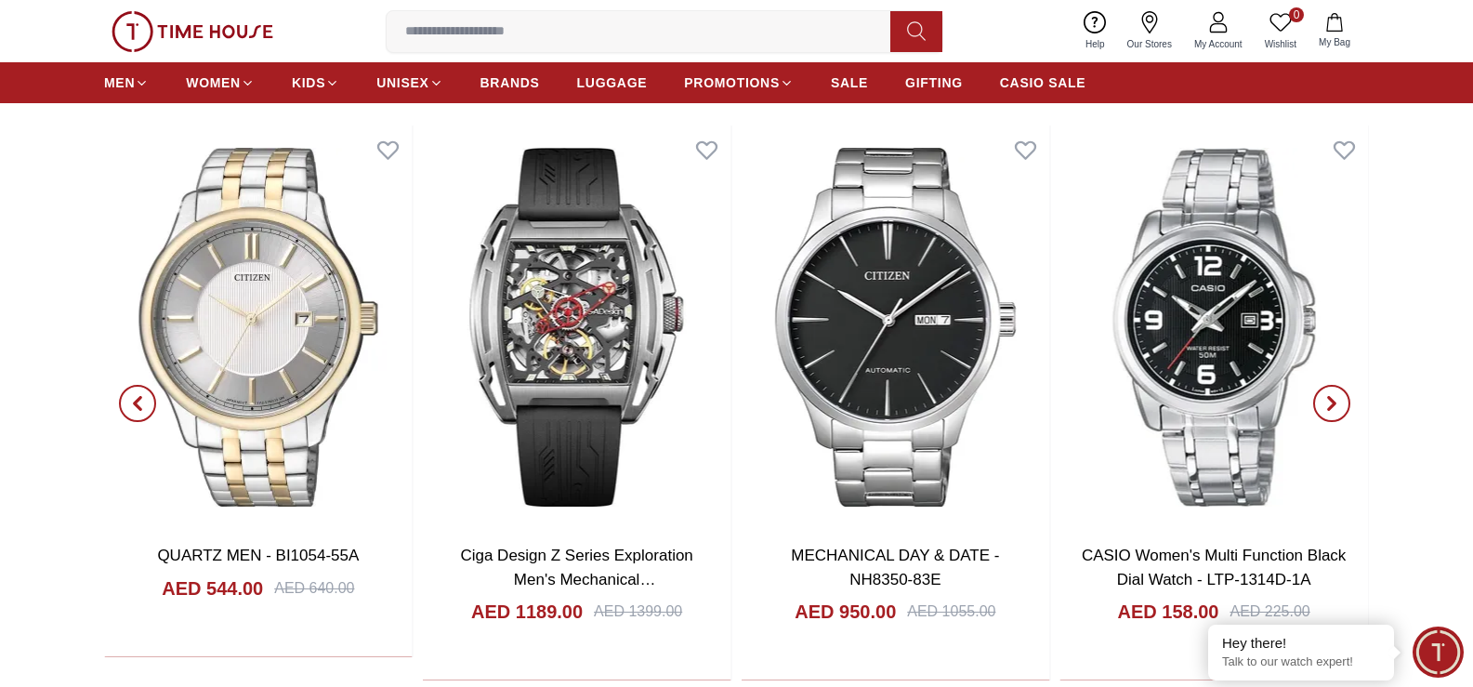  I want to click on span: GIFTING, so click(934, 83).